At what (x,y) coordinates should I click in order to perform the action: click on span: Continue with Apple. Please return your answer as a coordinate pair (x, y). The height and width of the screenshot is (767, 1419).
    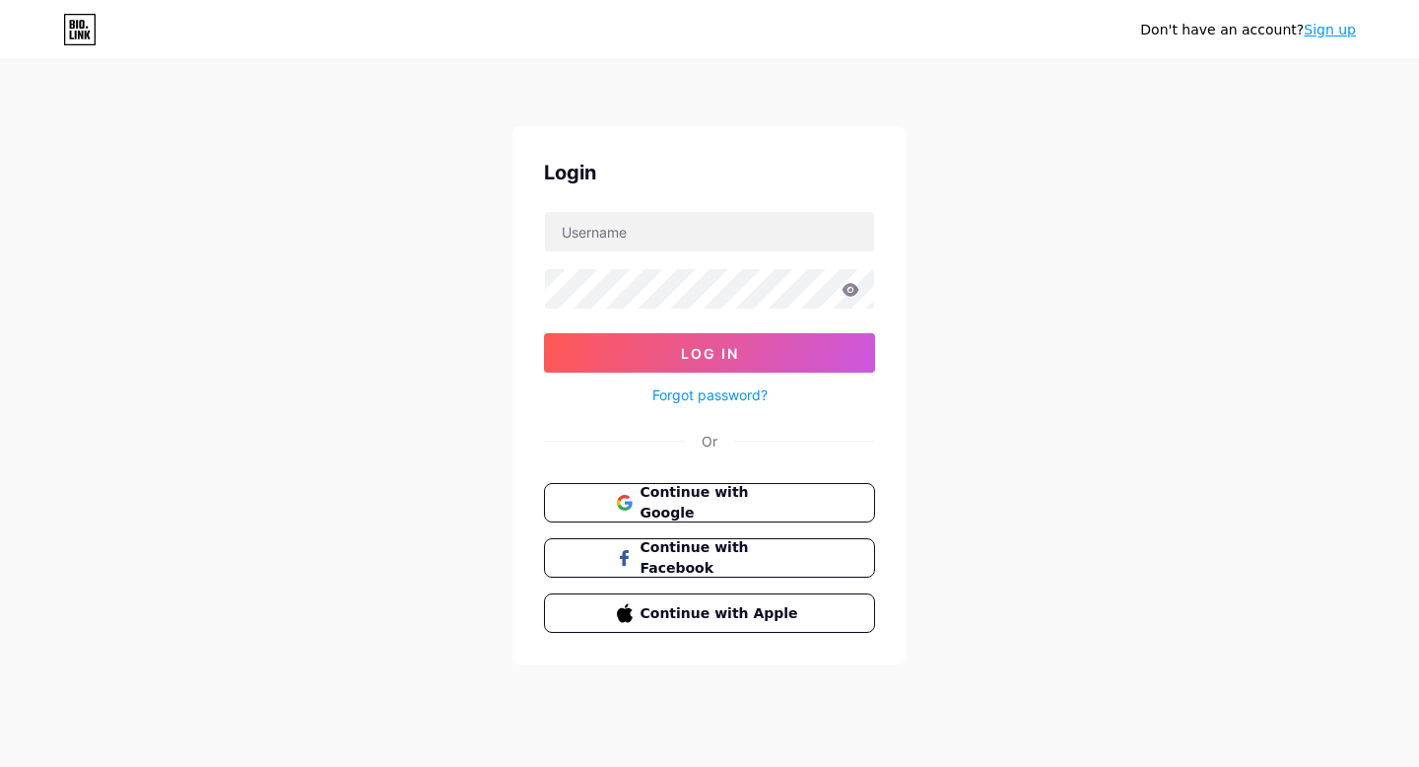
    Looking at the image, I should click on (721, 613).